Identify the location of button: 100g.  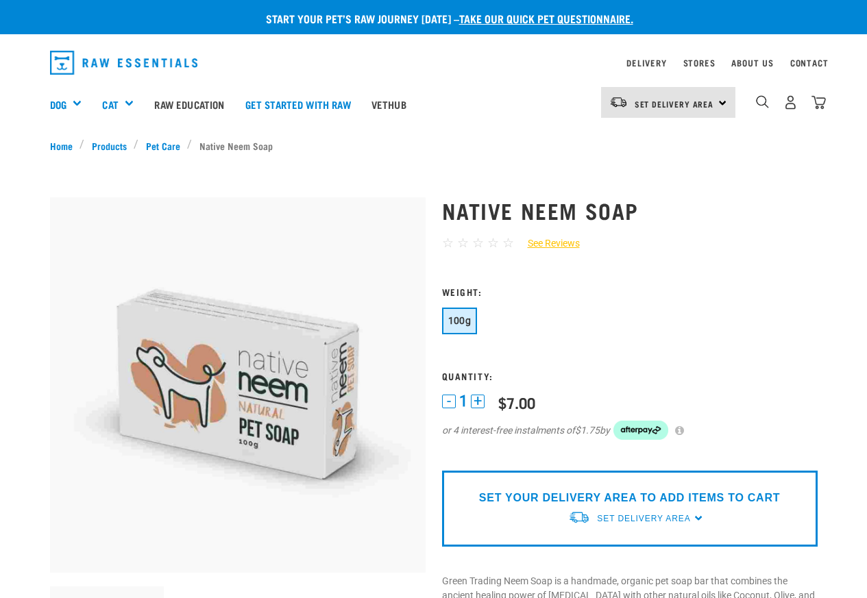
(460, 321).